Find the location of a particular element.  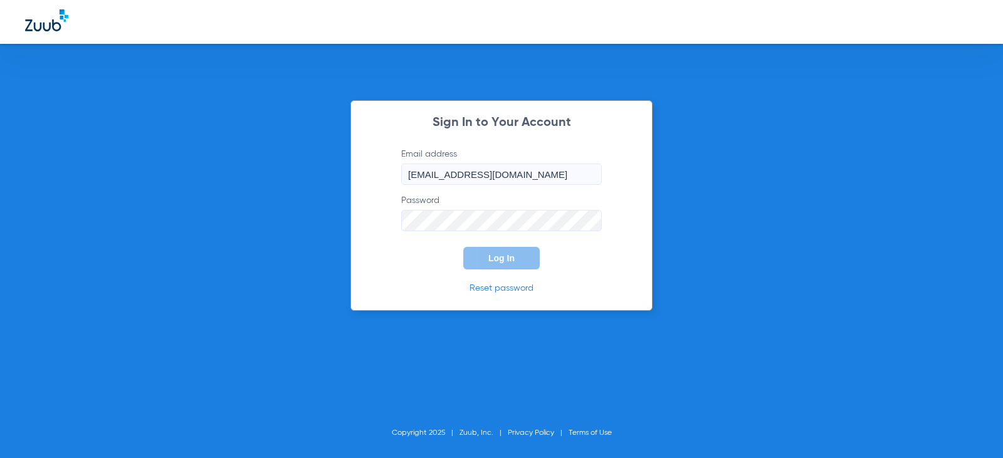

label: Password is located at coordinates (501, 212).